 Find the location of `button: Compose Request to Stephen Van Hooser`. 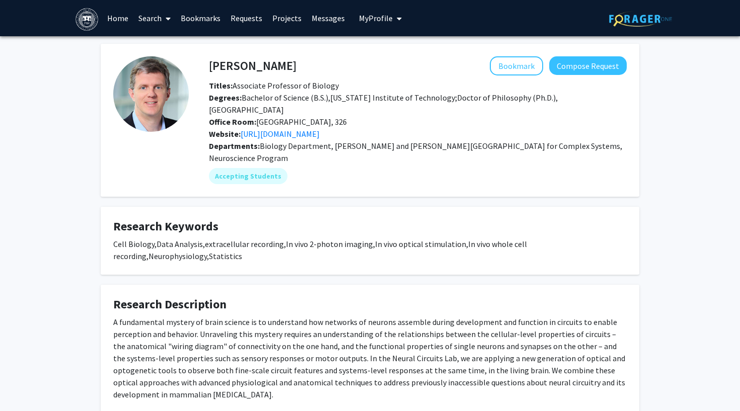

button: Compose Request to Stephen Van Hooser is located at coordinates (588, 65).